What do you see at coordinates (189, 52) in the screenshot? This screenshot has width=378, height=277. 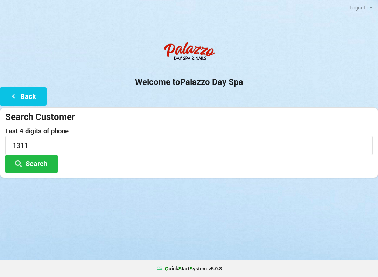 I see `img: PalazzoDaySpaNails-Logo.png` at bounding box center [189, 52].